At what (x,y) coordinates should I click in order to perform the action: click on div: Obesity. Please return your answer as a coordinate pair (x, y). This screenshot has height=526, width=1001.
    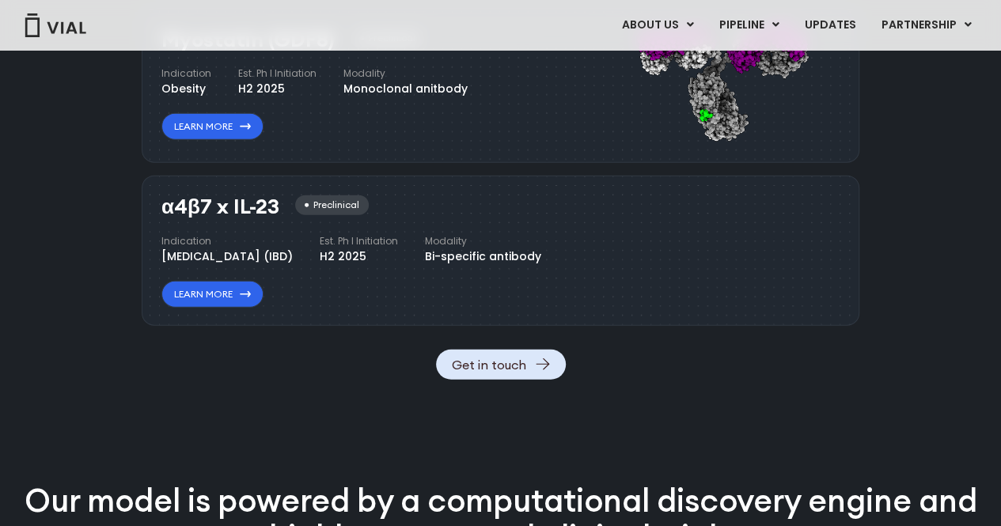
    Looking at the image, I should click on (186, 89).